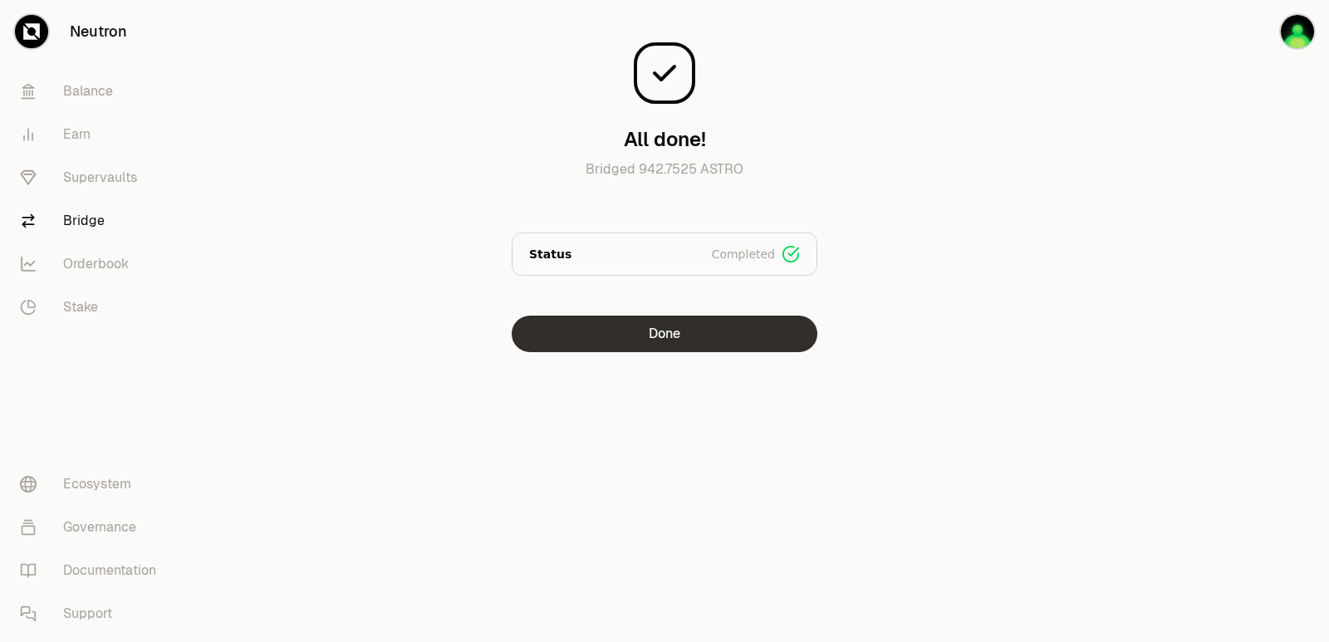  What do you see at coordinates (93, 91) in the screenshot?
I see `a: Balance` at bounding box center [93, 91].